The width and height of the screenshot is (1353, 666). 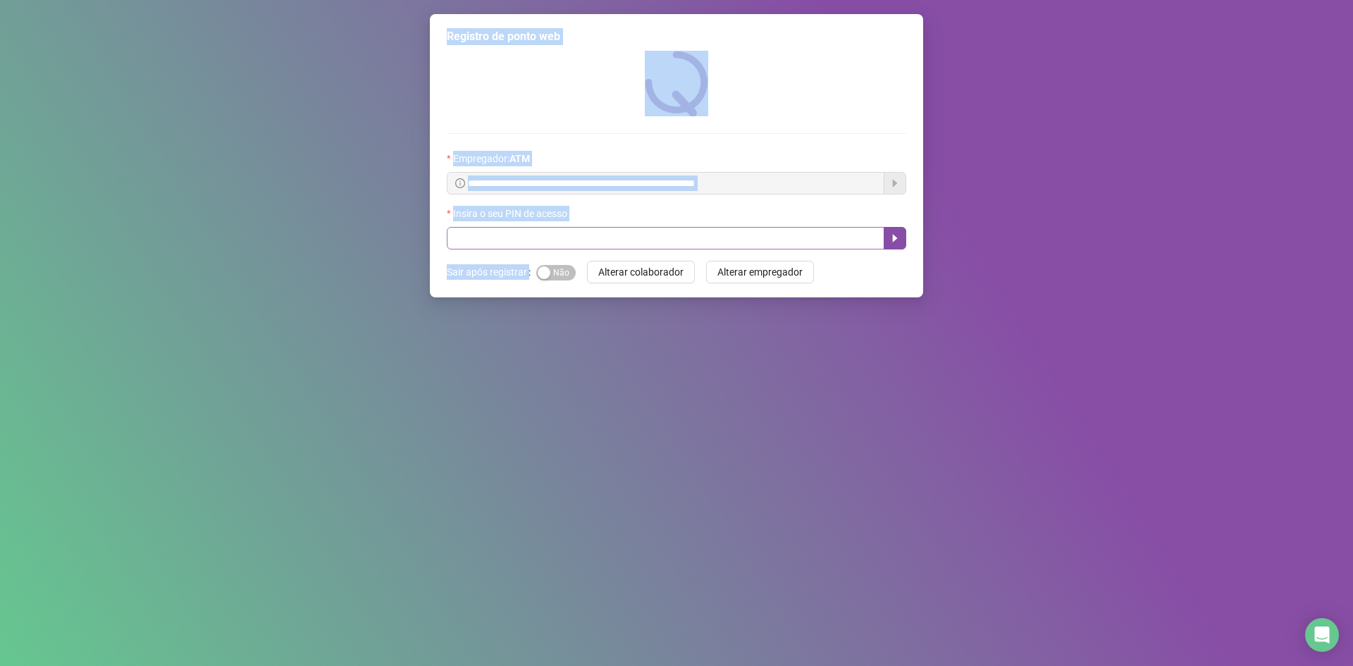 What do you see at coordinates (491, 159) in the screenshot?
I see `span: Empregador :` at bounding box center [491, 159].